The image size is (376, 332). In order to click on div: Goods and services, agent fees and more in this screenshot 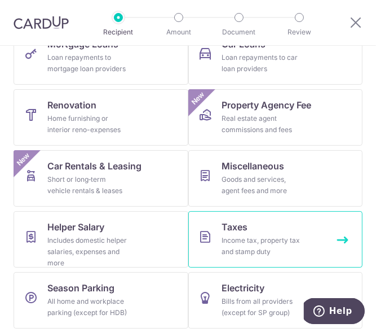, I will do `click(263, 185)`.